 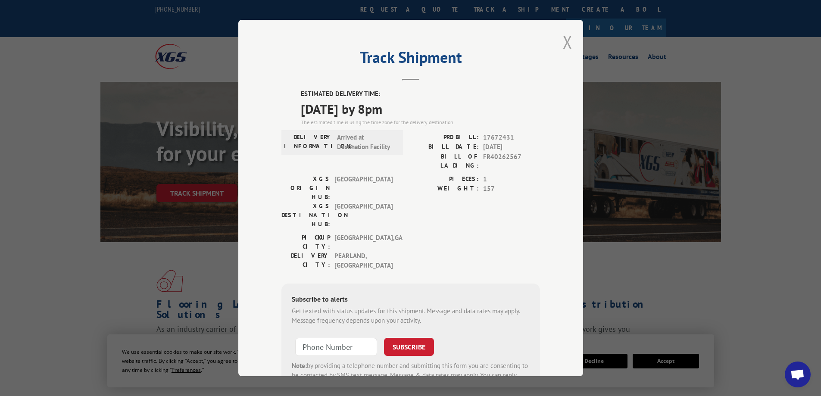 I want to click on label: ESTIMATED DELIVERY TIME:, so click(x=420, y=94).